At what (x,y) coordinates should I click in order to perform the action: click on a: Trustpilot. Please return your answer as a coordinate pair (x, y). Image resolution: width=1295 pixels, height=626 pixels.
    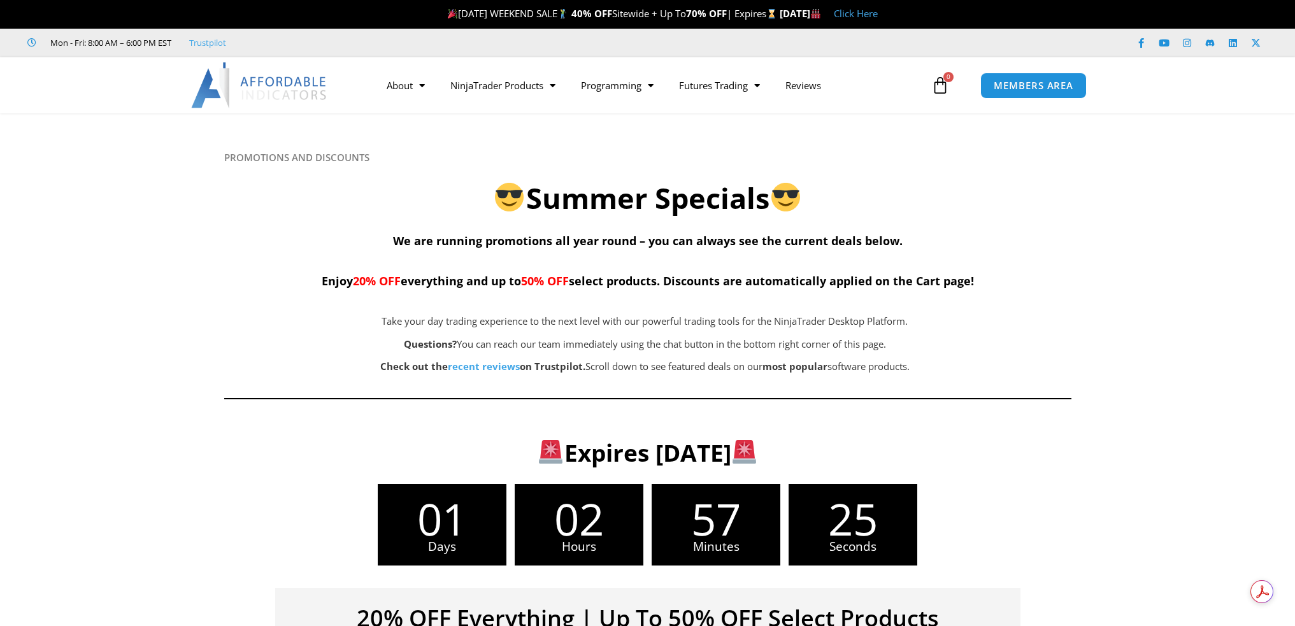
    Looking at the image, I should click on (208, 43).